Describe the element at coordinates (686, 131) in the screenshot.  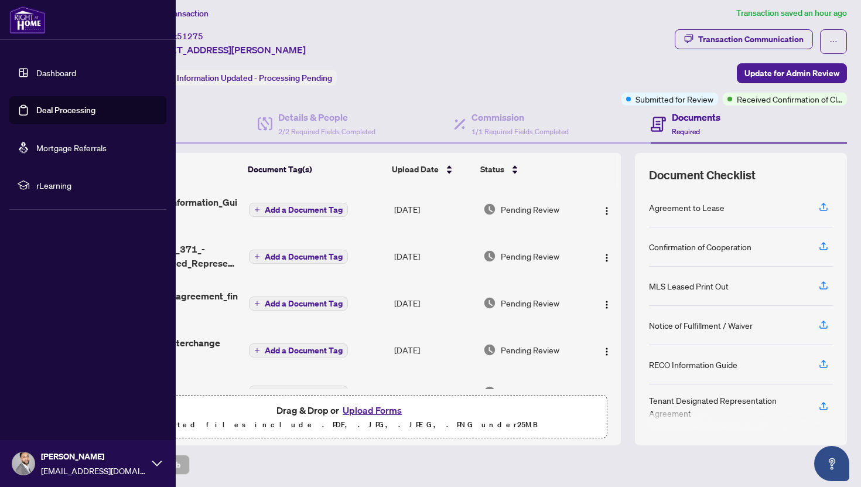
I see `span: Required` at that location.